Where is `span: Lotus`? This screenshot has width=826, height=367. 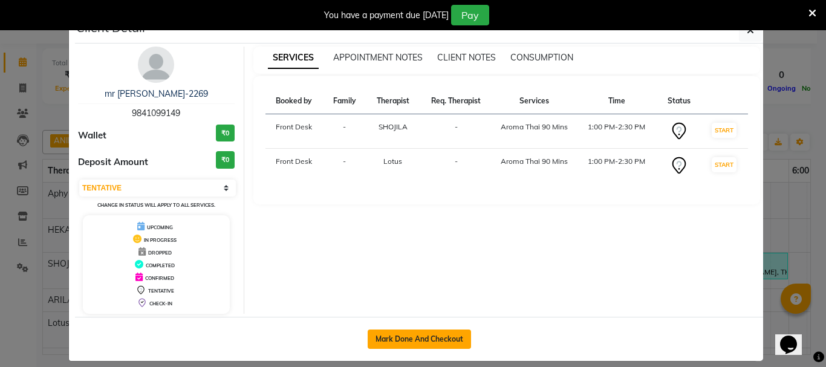 span: Lotus is located at coordinates (392, 161).